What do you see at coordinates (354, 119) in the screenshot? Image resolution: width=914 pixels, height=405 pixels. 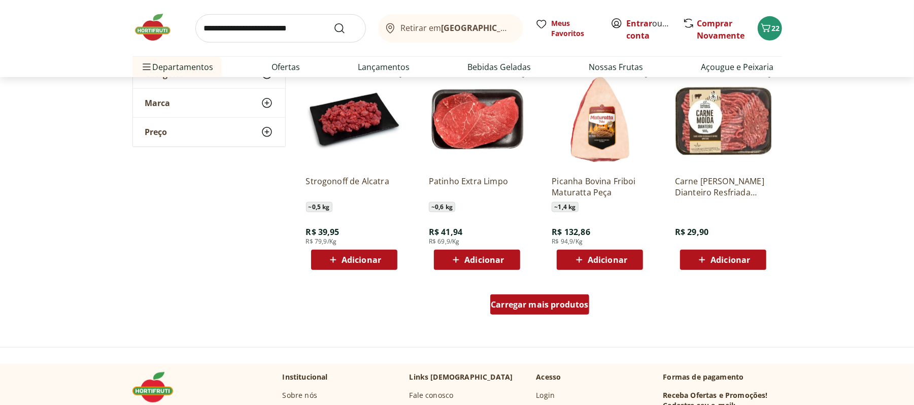 I see `img: Strogonoff de Alcatra` at bounding box center [354, 119].